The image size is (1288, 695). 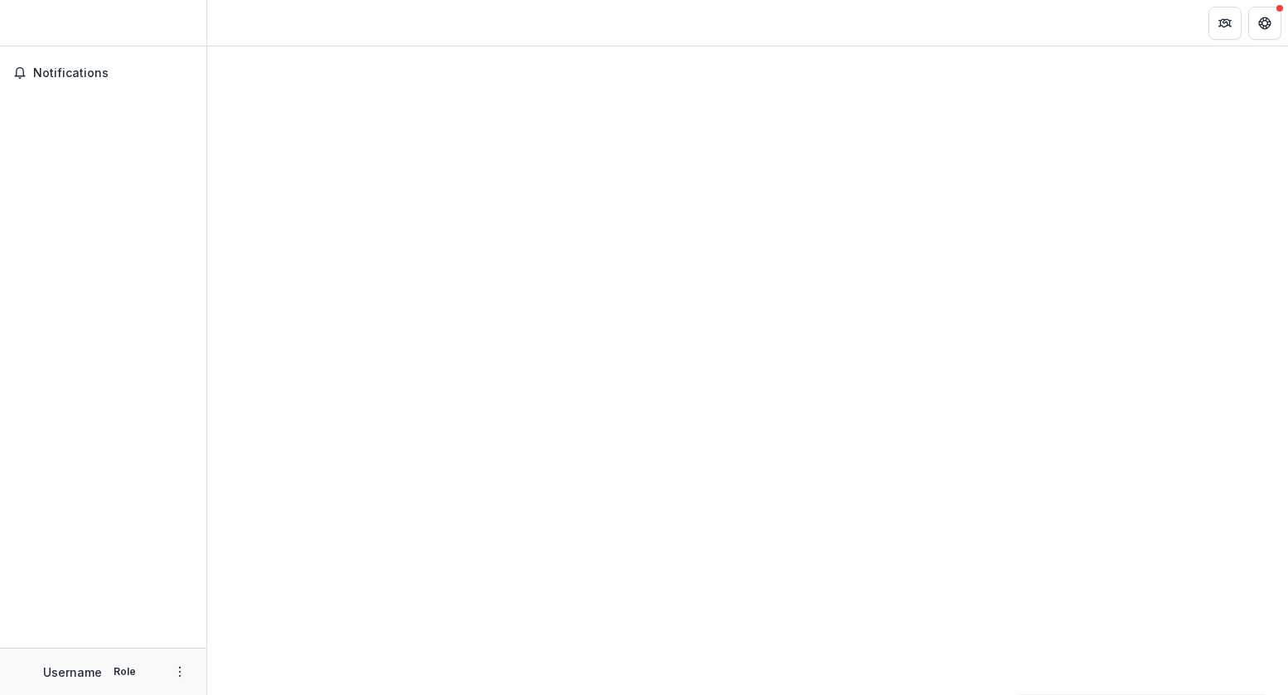 I want to click on span: Notifications, so click(x=113, y=73).